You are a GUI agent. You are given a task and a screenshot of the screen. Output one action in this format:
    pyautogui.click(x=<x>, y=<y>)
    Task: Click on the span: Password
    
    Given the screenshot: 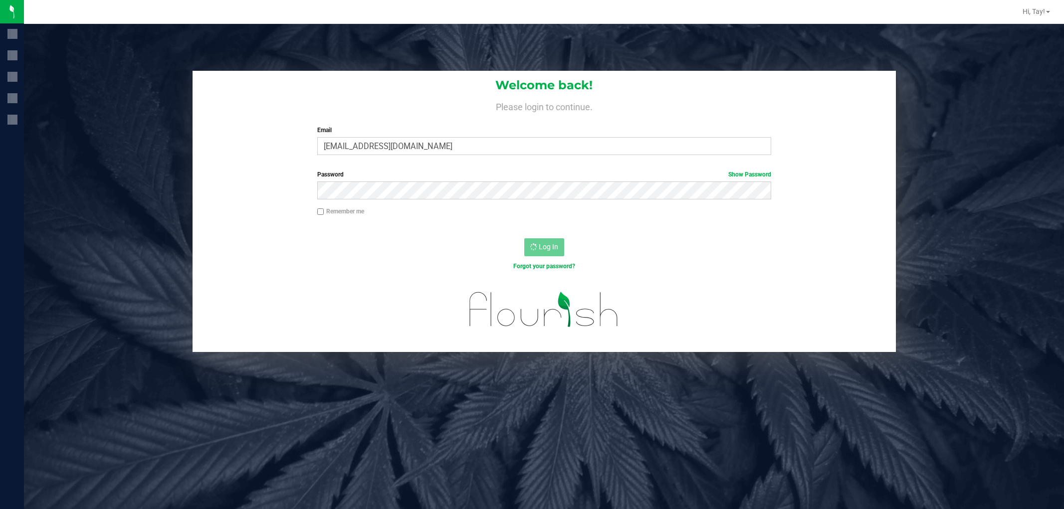 What is the action you would take?
    pyautogui.click(x=330, y=175)
    